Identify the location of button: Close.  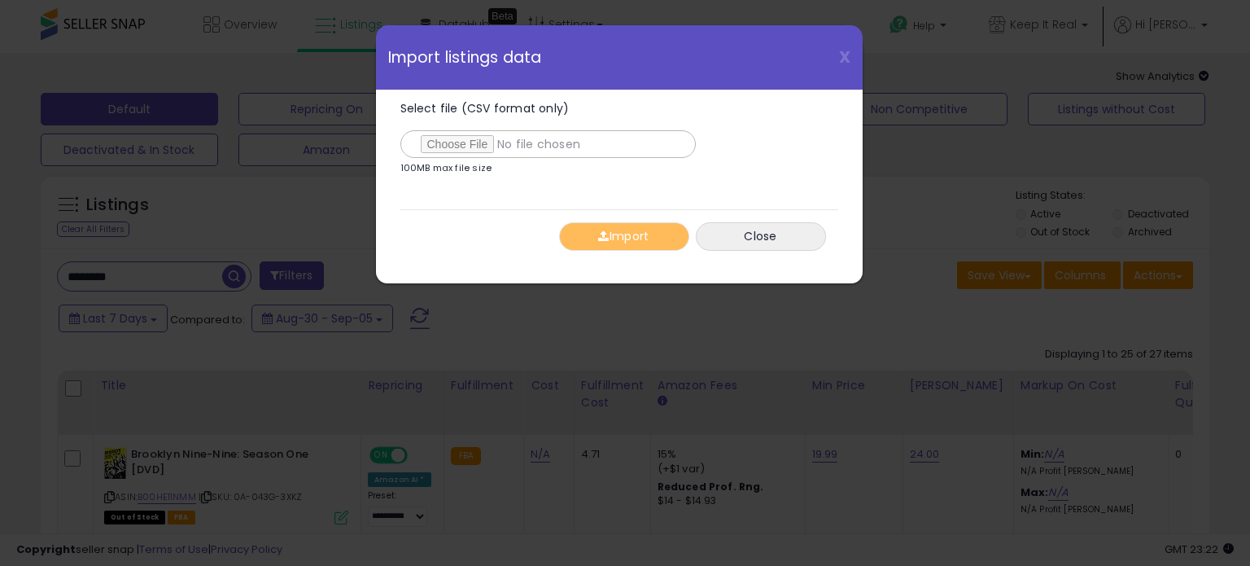
(761, 236).